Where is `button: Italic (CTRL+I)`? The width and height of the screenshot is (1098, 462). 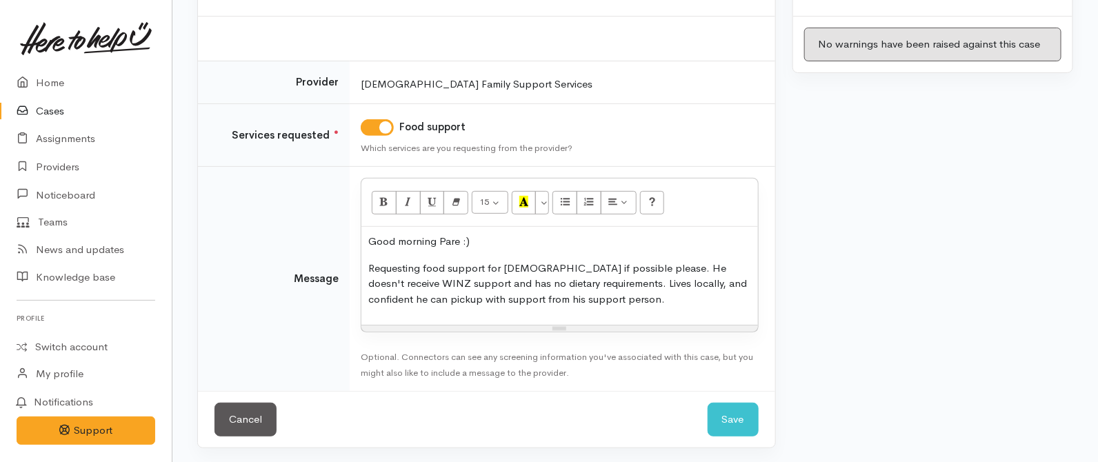 button: Italic (CTRL+I) is located at coordinates (408, 203).